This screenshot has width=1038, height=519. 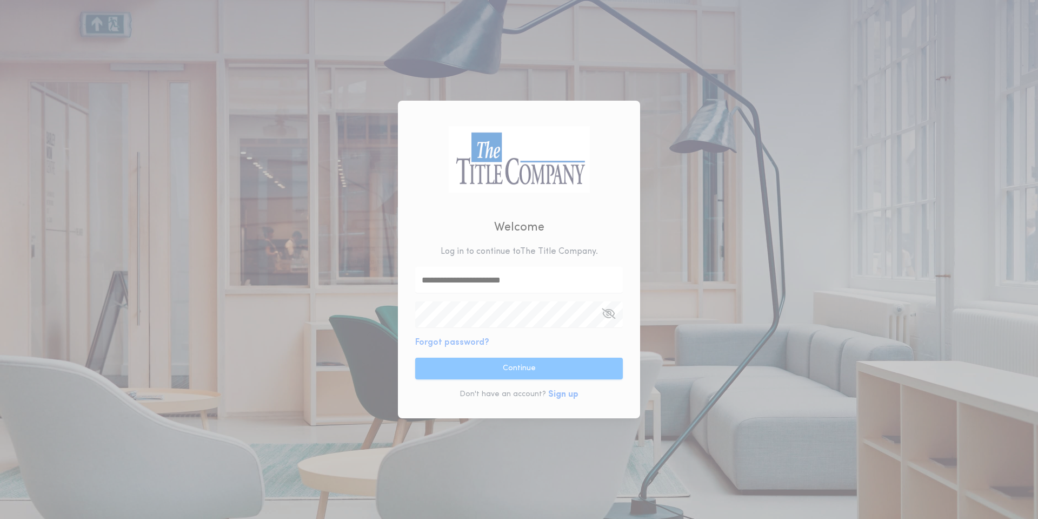 What do you see at coordinates (519, 368) in the screenshot?
I see `button: Continue` at bounding box center [519, 368].